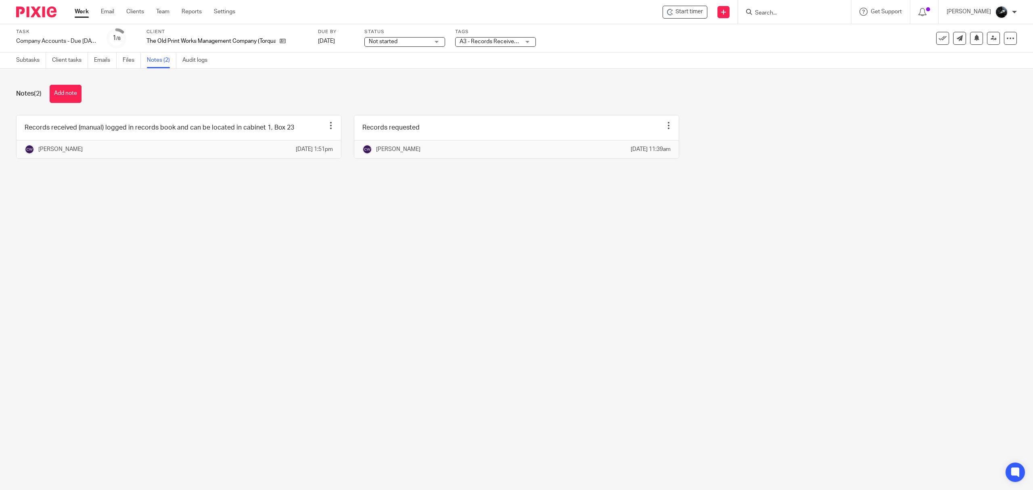 This screenshot has width=1033, height=490. What do you see at coordinates (496, 32) in the screenshot?
I see `label: Tags` at bounding box center [496, 32].